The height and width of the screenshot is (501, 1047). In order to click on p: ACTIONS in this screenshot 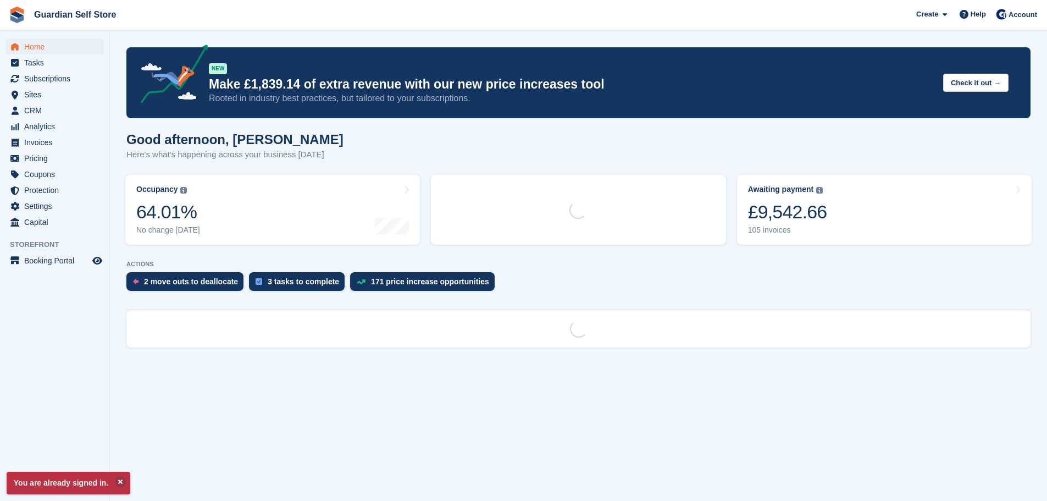, I will do `click(578, 264)`.